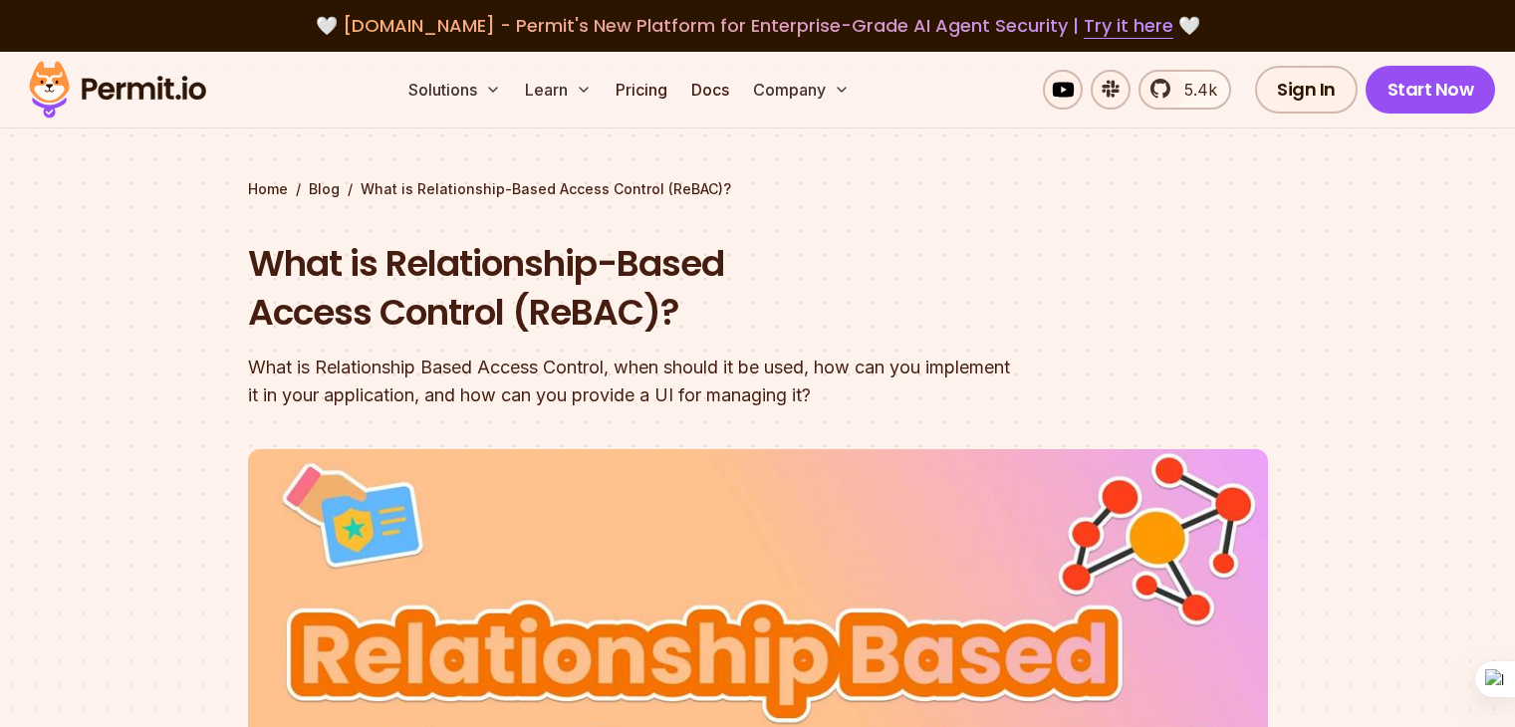 The height and width of the screenshot is (727, 1515). What do you see at coordinates (710, 90) in the screenshot?
I see `a: Docs` at bounding box center [710, 90].